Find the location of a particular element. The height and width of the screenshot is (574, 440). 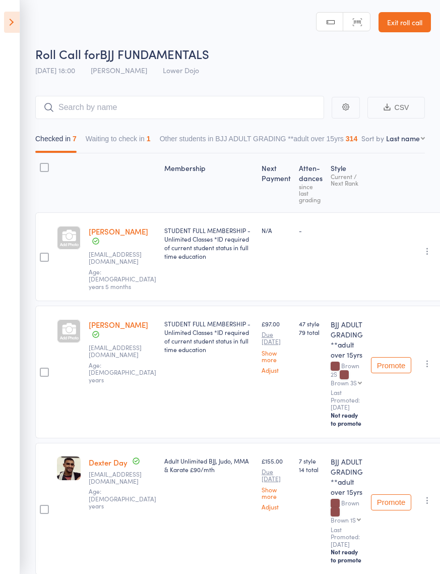

button: Other students in BJJ ADULT GRADING **adult over 15yrs314 is located at coordinates (259, 141).